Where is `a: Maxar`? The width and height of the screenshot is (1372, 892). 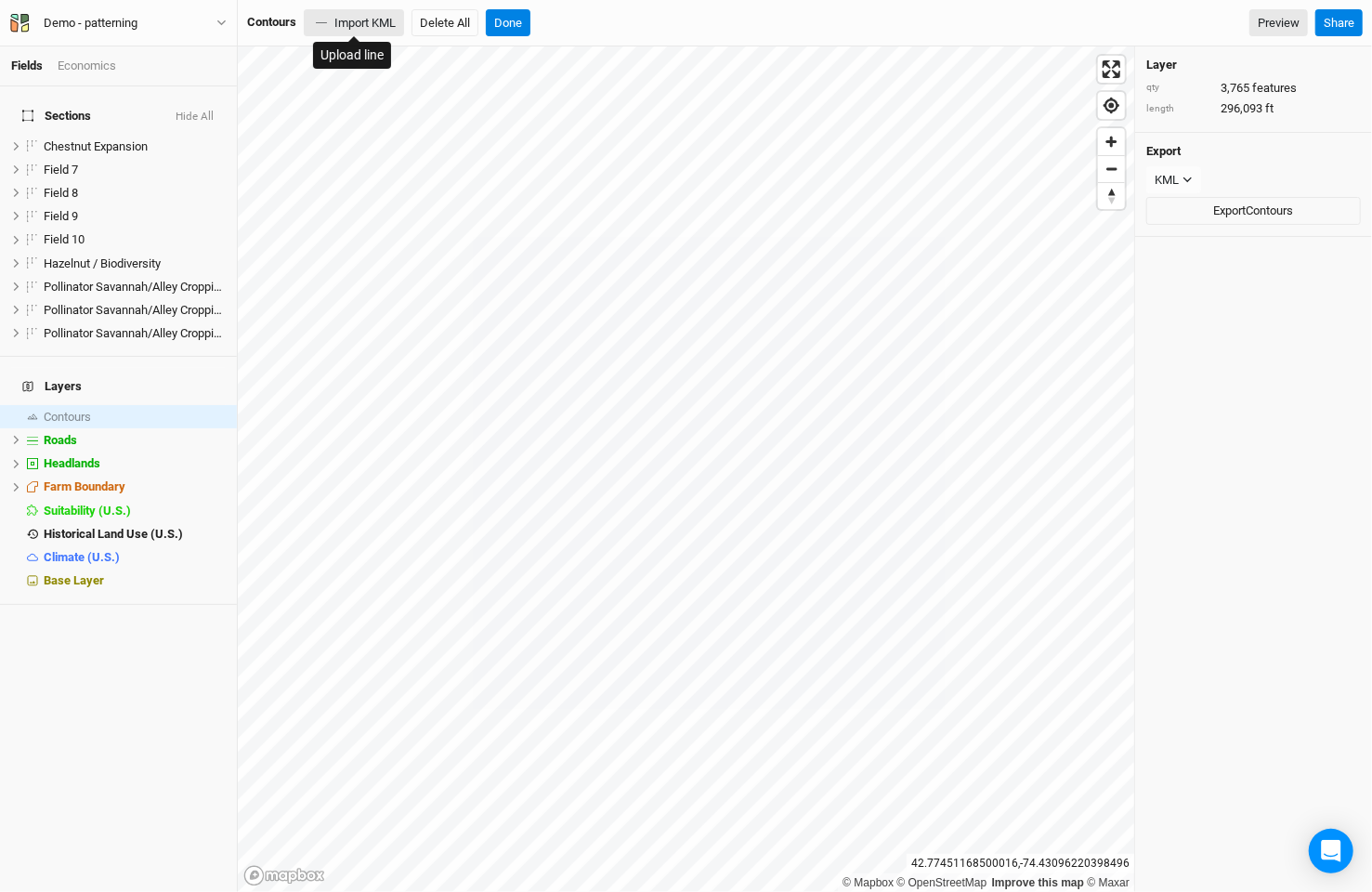
a: Maxar is located at coordinates (1108, 882).